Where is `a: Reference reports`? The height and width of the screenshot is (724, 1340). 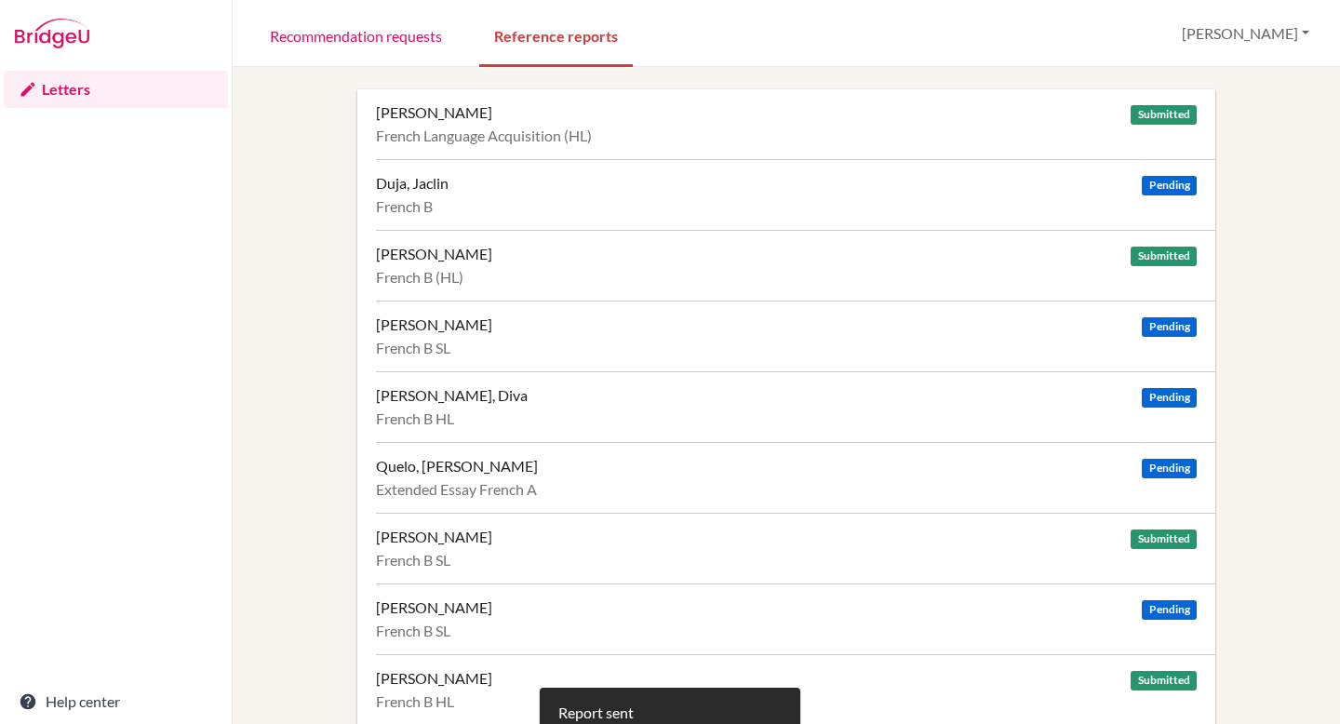
a: Reference reports is located at coordinates (556, 34).